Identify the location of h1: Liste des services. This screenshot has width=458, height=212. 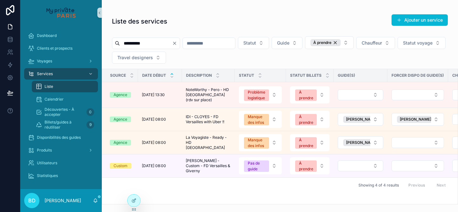
(139, 21).